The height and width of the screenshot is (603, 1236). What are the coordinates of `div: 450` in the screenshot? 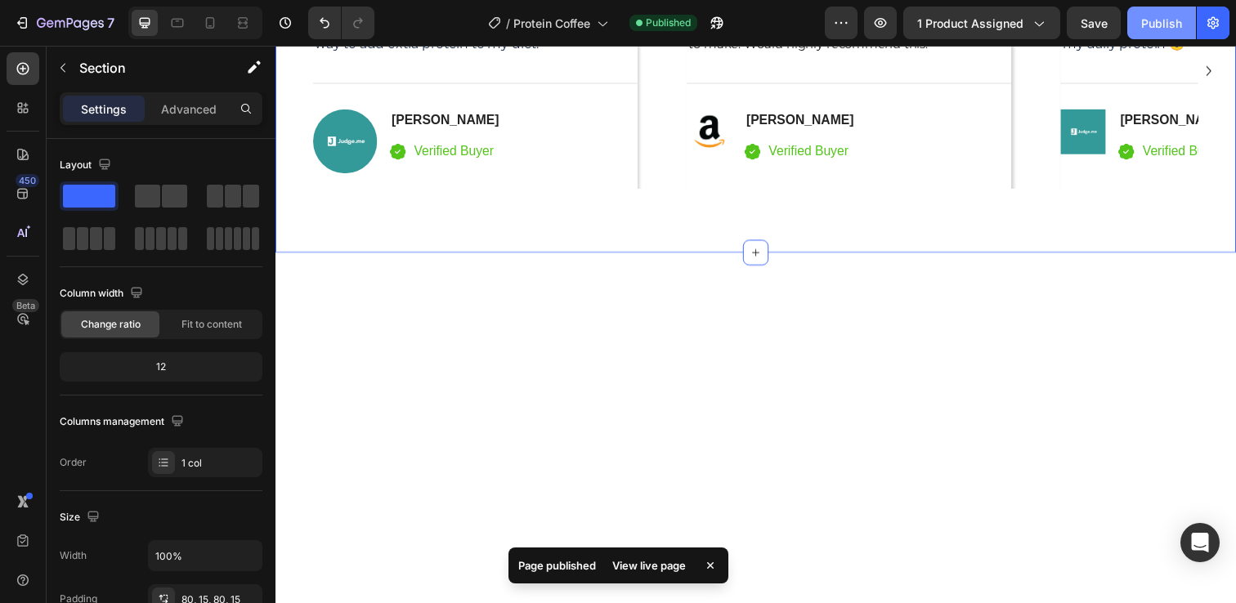 It's located at (27, 181).